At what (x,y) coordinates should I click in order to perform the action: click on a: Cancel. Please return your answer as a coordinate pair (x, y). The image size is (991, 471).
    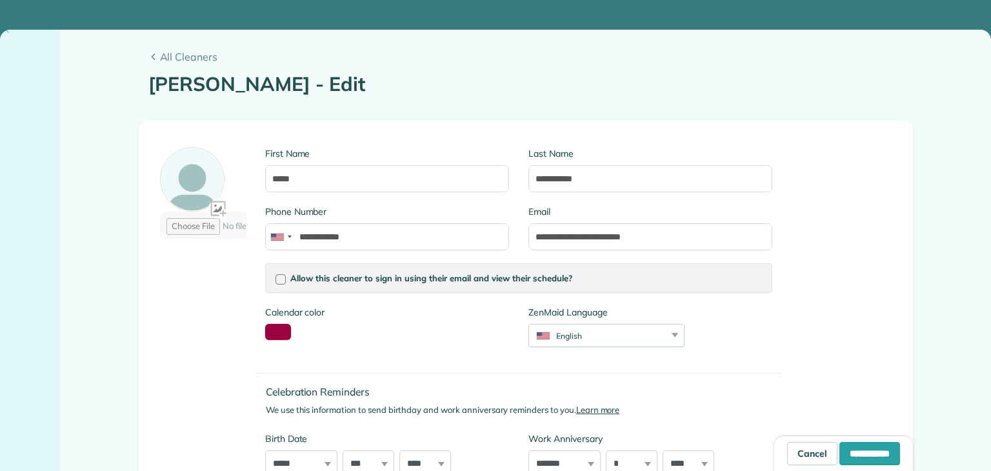
    Looking at the image, I should click on (812, 453).